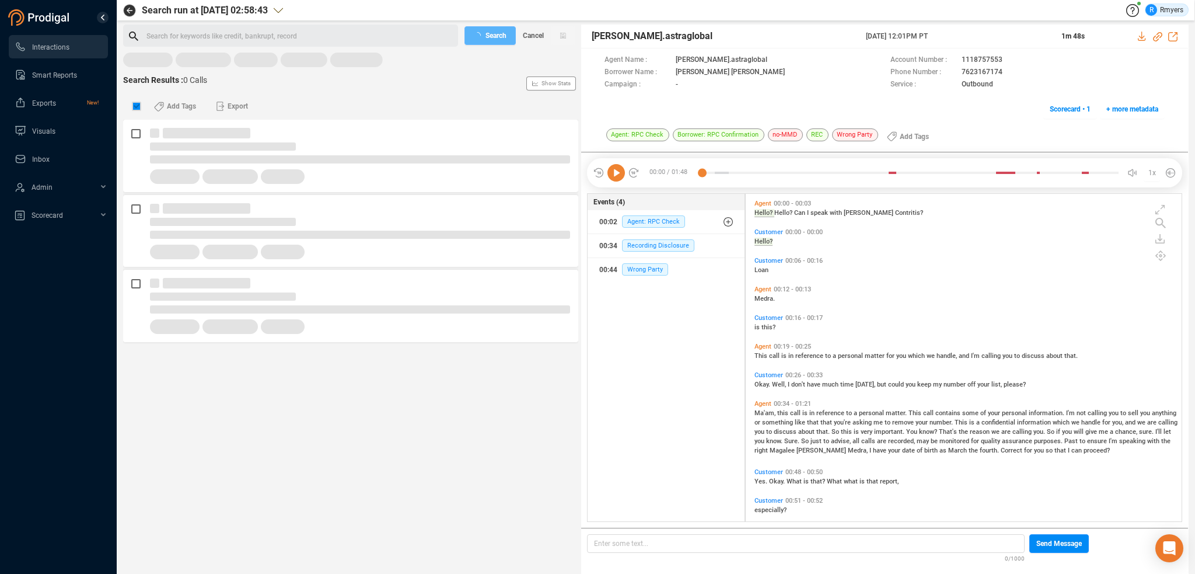  I want to click on span: know?, so click(929, 431).